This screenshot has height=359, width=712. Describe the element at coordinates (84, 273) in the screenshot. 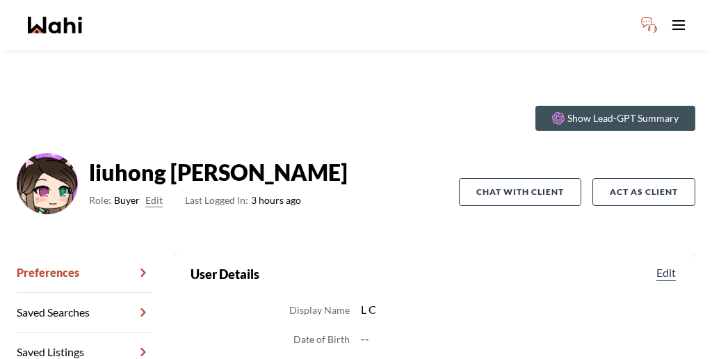

I see `a: Preferences` at that location.